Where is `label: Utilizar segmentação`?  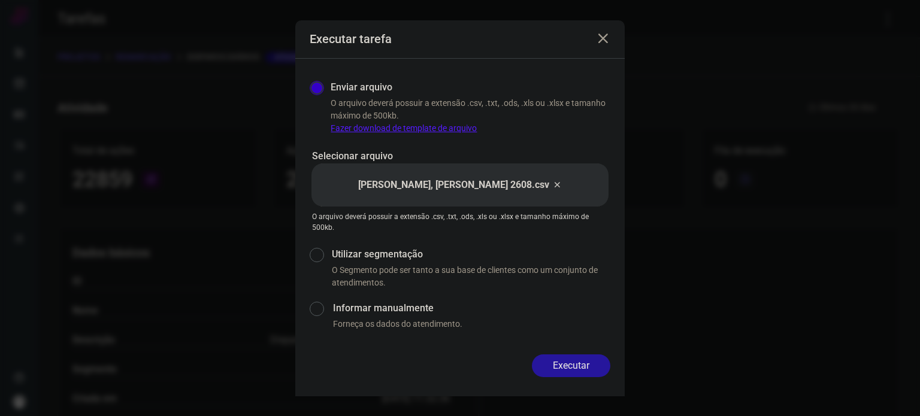 label: Utilizar segmentação is located at coordinates (471, 254).